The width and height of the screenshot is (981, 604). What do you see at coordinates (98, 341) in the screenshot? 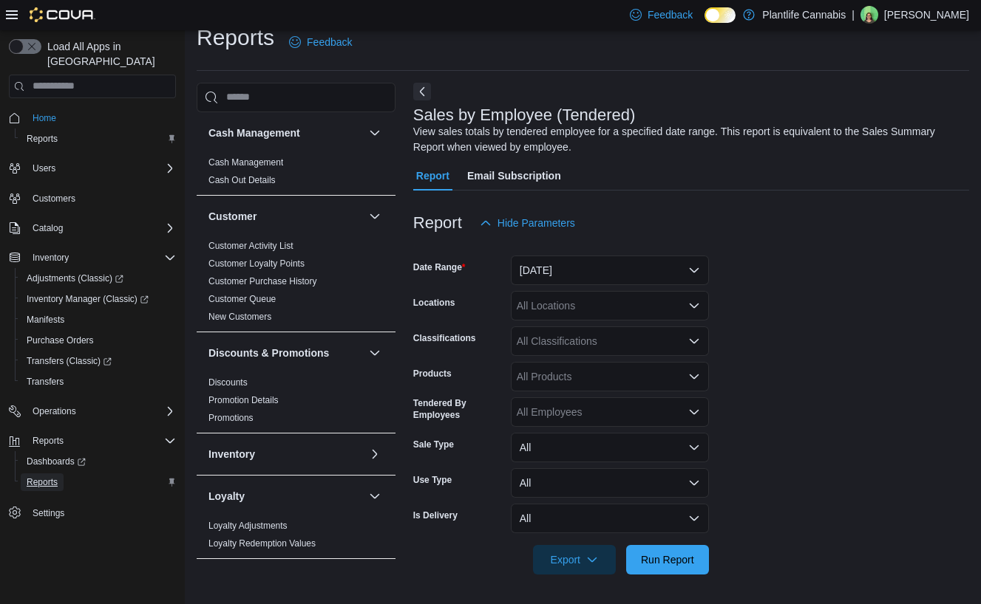
I see `button: Purchase Orders` at bounding box center [98, 341].